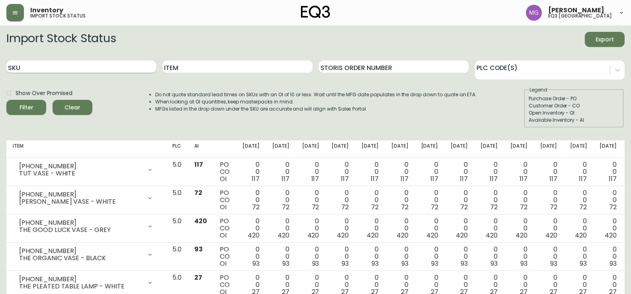  Describe the element at coordinates (605, 39) in the screenshot. I see `button: Export` at that location.